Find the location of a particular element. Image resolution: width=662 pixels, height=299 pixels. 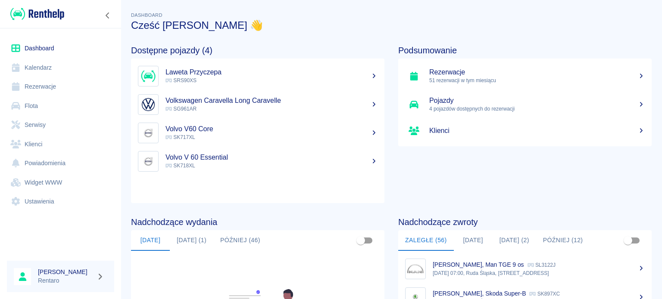

a: Renthelp logo is located at coordinates (35, 14).